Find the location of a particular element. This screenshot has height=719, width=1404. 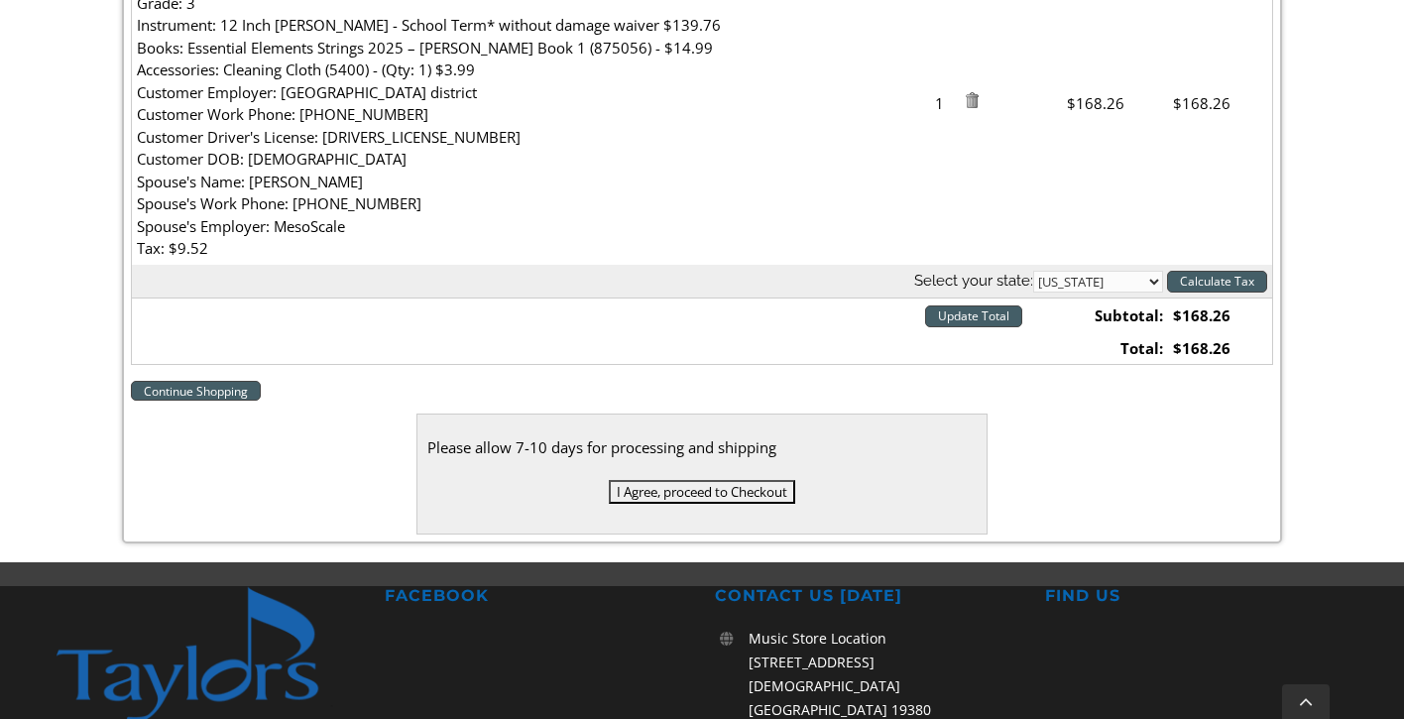

select: State billing address is located at coordinates (1097, 282).